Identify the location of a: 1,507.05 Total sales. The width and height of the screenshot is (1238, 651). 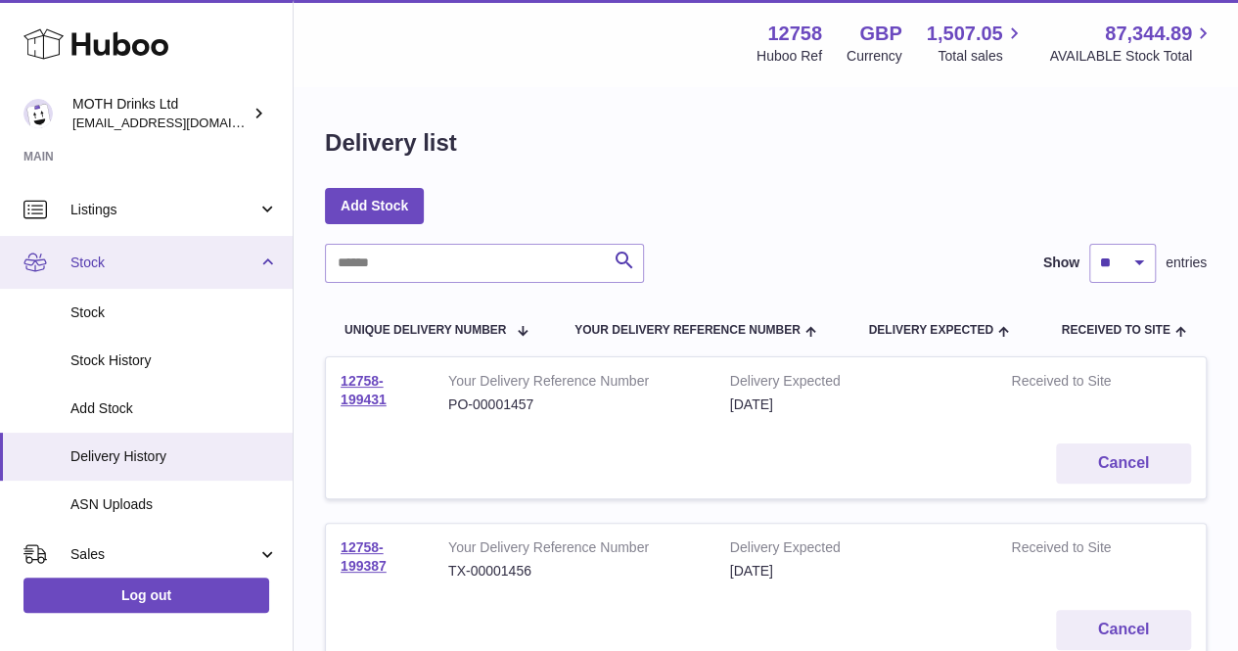
(976, 43).